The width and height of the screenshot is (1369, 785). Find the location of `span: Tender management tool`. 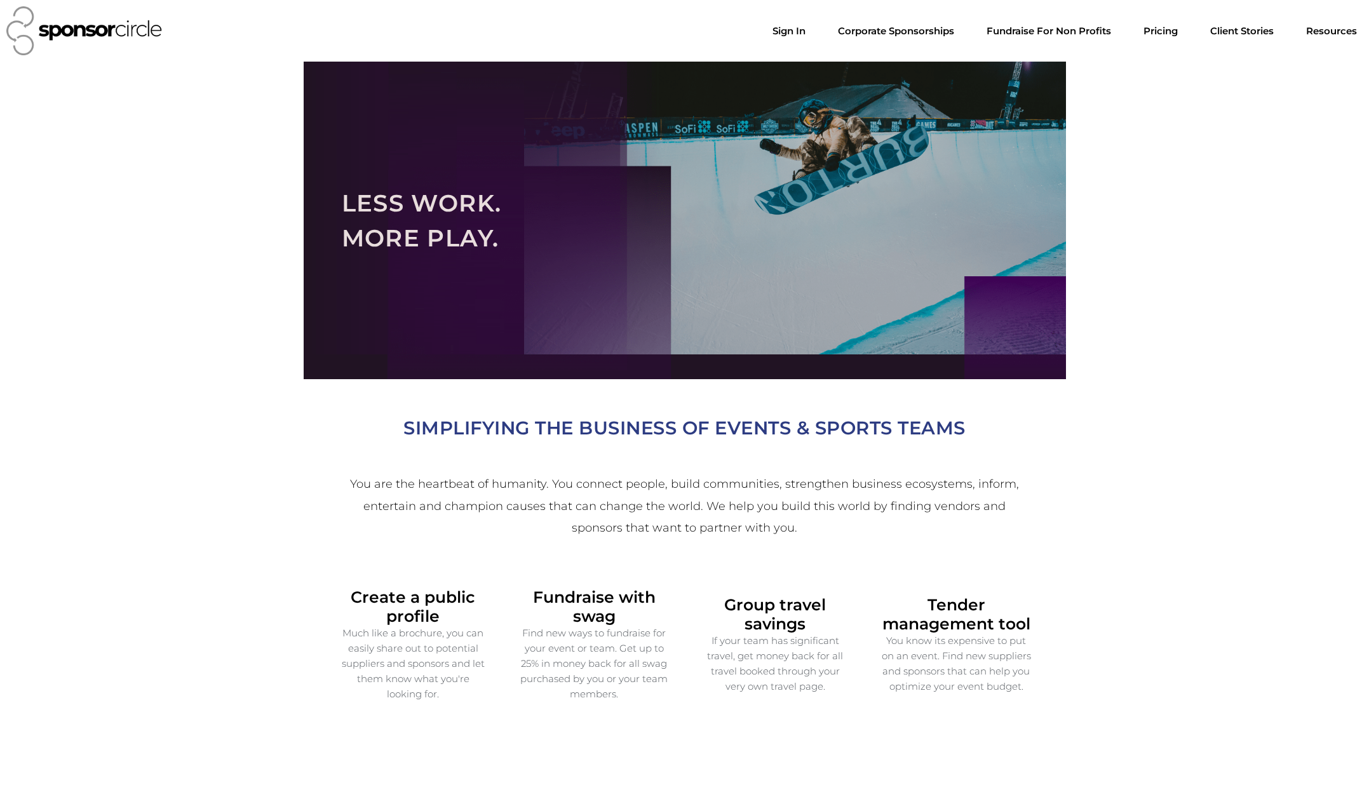

span: Tender management tool is located at coordinates (956, 614).